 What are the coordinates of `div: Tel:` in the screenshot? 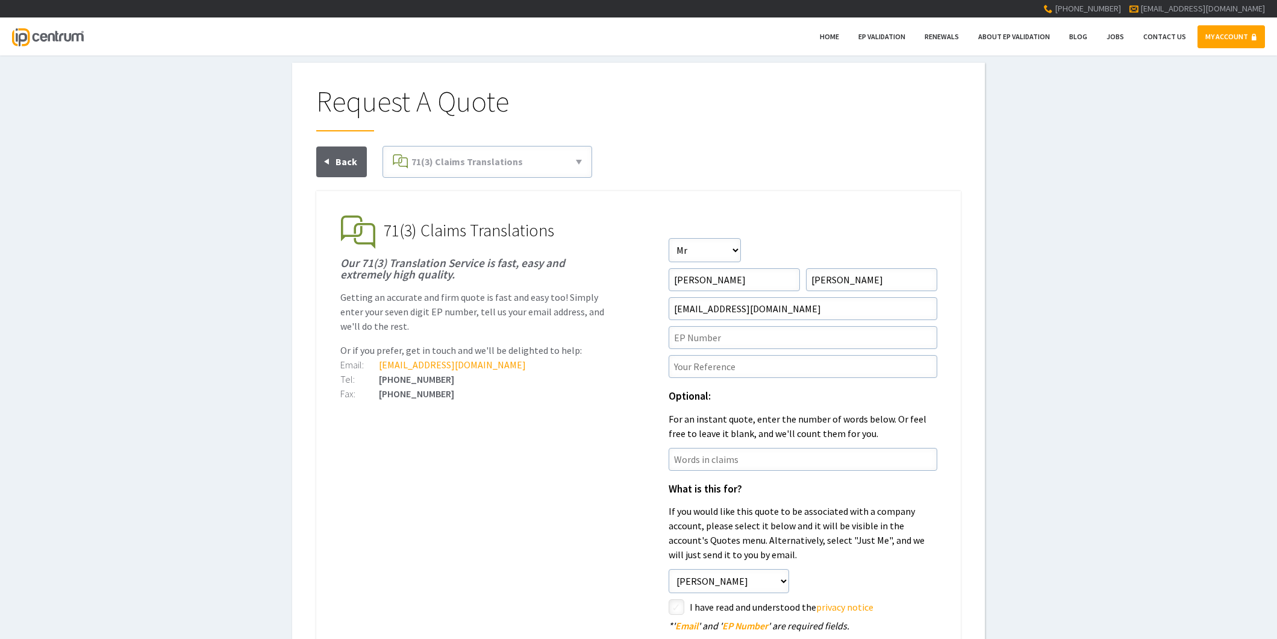 It's located at (360, 379).